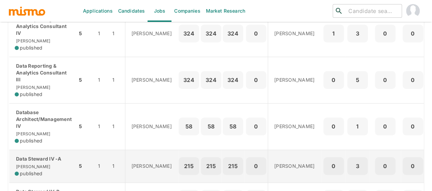 The width and height of the screenshot is (432, 191). Describe the element at coordinates (43, 73) in the screenshot. I see `p: Data Reporting & Analytics Consultant III` at that location.